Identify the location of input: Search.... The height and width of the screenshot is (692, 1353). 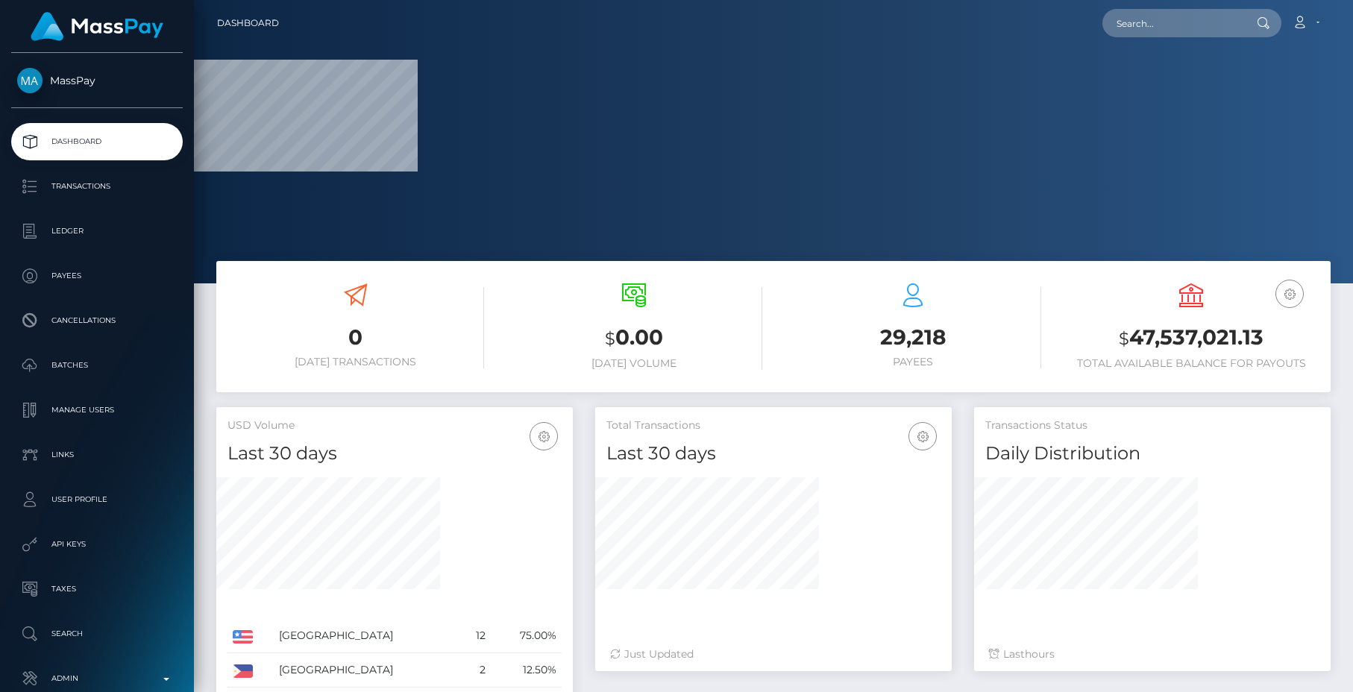
(1173, 23).